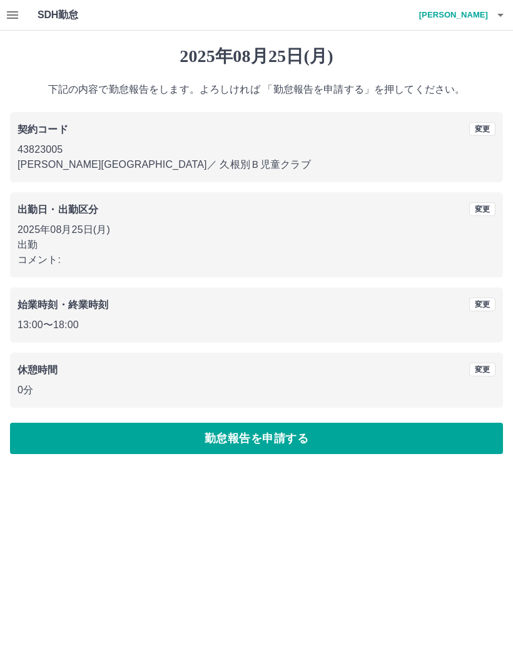  Describe the element at coordinates (257, 230) in the screenshot. I see `p: 2025年08月25日(月)` at that location.